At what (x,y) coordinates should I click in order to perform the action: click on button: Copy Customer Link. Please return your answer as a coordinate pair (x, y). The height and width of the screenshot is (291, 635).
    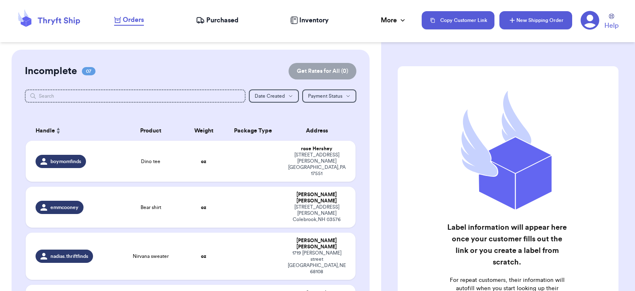
    Looking at the image, I should click on (458, 20).